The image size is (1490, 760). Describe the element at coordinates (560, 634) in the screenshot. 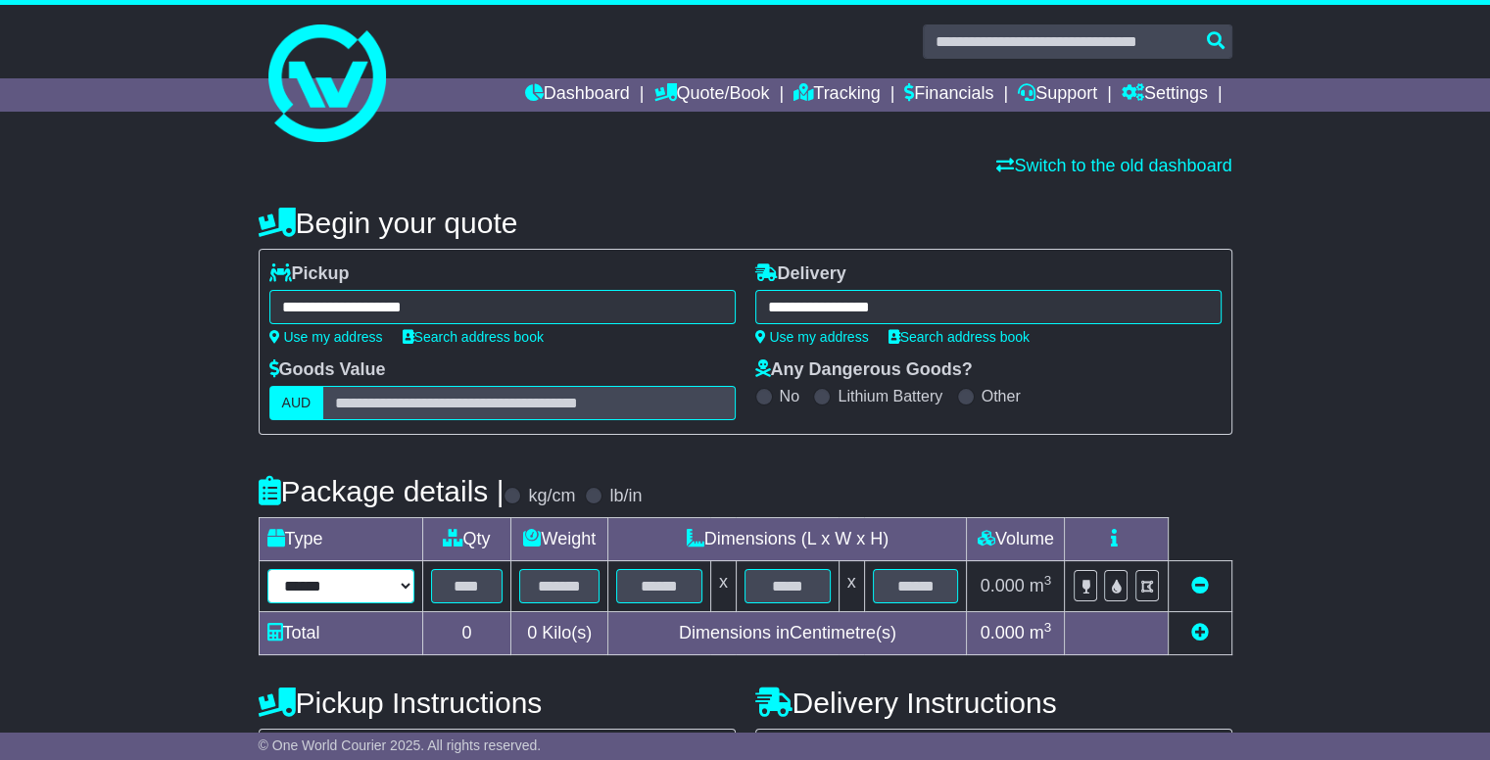

I see `td: Kilo(s)` at that location.